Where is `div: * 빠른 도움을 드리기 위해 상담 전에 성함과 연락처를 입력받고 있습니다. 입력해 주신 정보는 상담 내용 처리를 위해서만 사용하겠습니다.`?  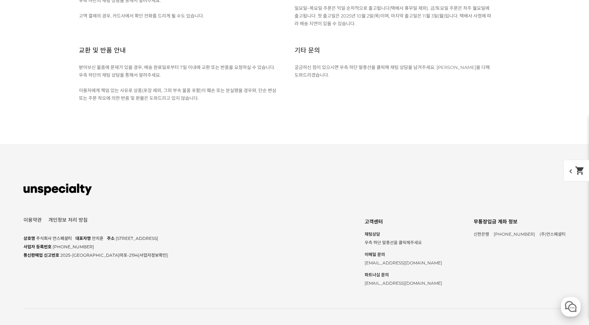
div: * 빠른 도움을 드리기 위해 상담 전에 성함과 연락처를 입력받고 있습니다. 입력해 주신 정보는 상담 내용 처리를 위해서만 사용하겠습니다. is located at coordinates (70, 86).